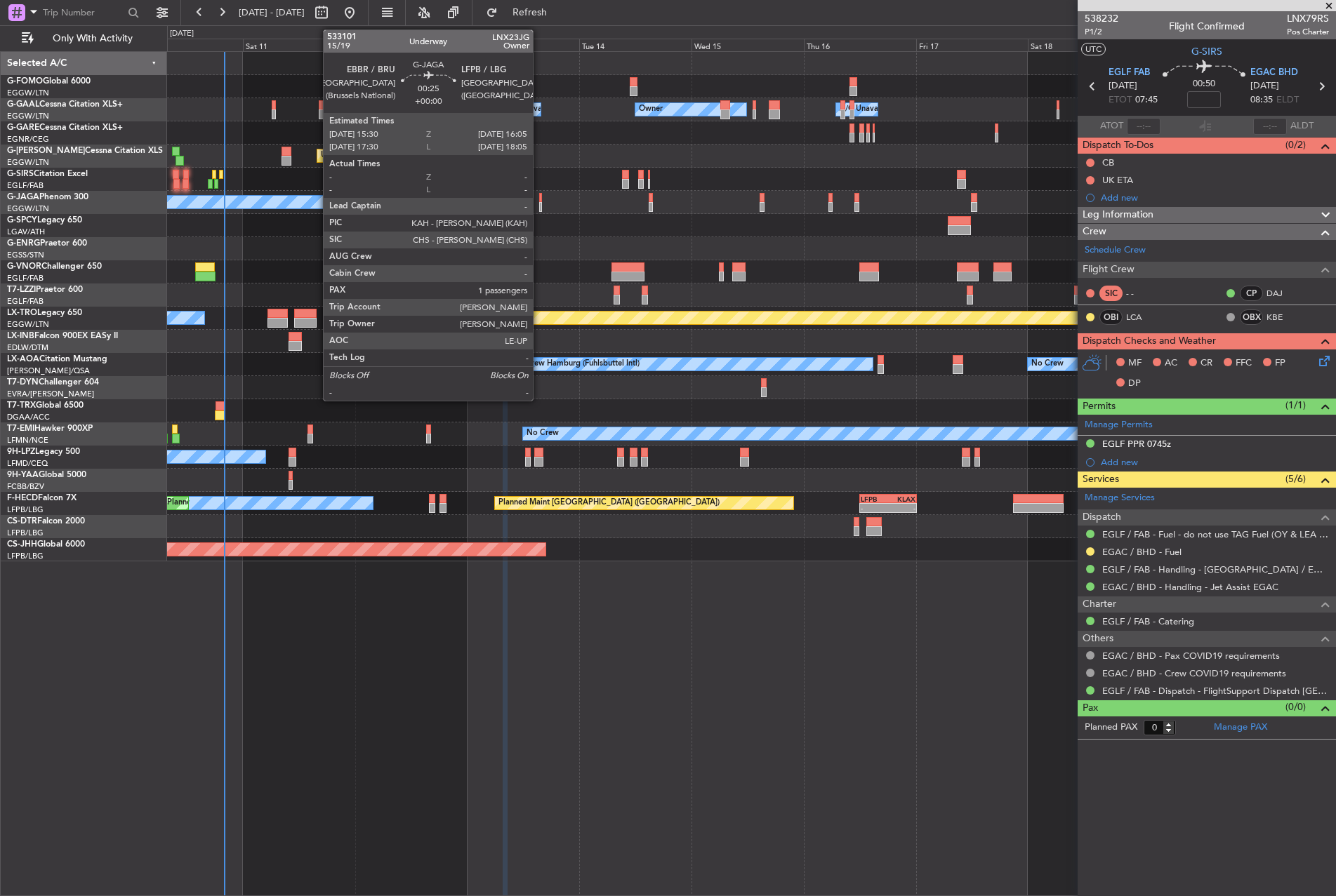 This screenshot has width=1336, height=896. What do you see at coordinates (50, 429) in the screenshot?
I see `a: T7-EMIHawker 900XP` at bounding box center [50, 429].